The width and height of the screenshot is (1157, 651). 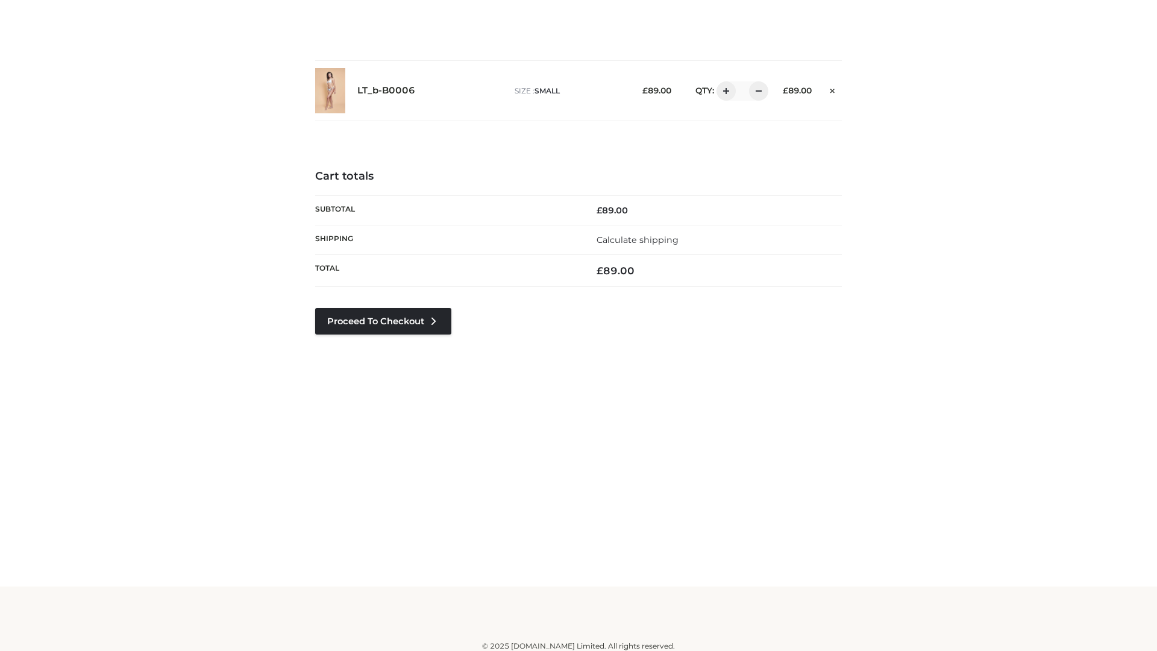 What do you see at coordinates (383, 321) in the screenshot?
I see `a: Proceed to Checkout` at bounding box center [383, 321].